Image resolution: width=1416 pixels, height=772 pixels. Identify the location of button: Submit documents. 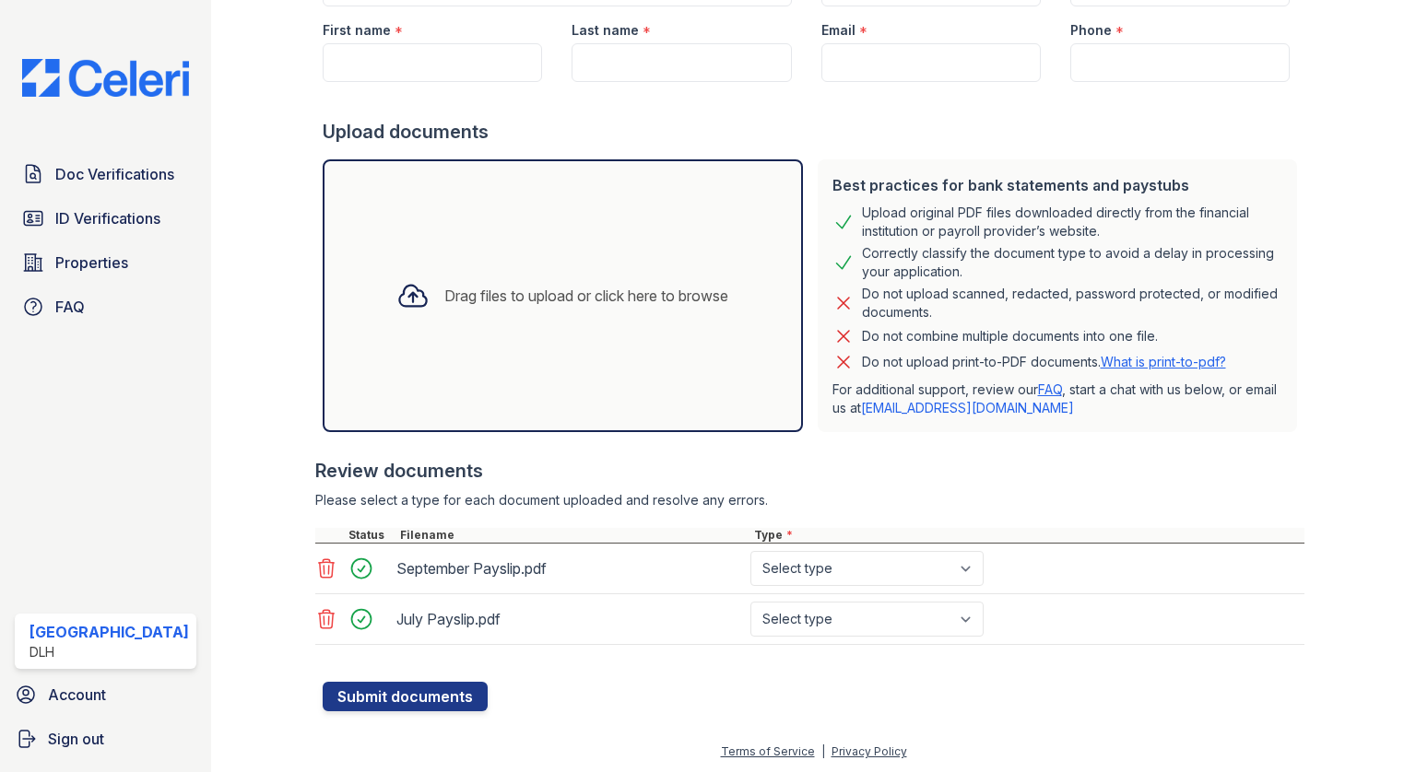
(405, 697).